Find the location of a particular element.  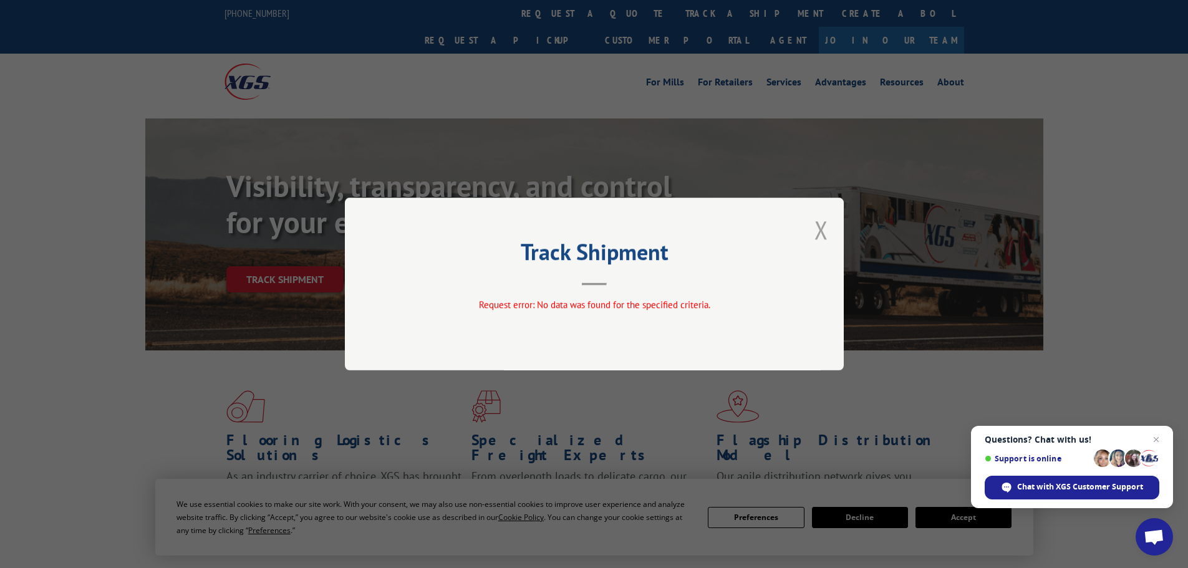

h2: Track Shipment is located at coordinates (594, 255).